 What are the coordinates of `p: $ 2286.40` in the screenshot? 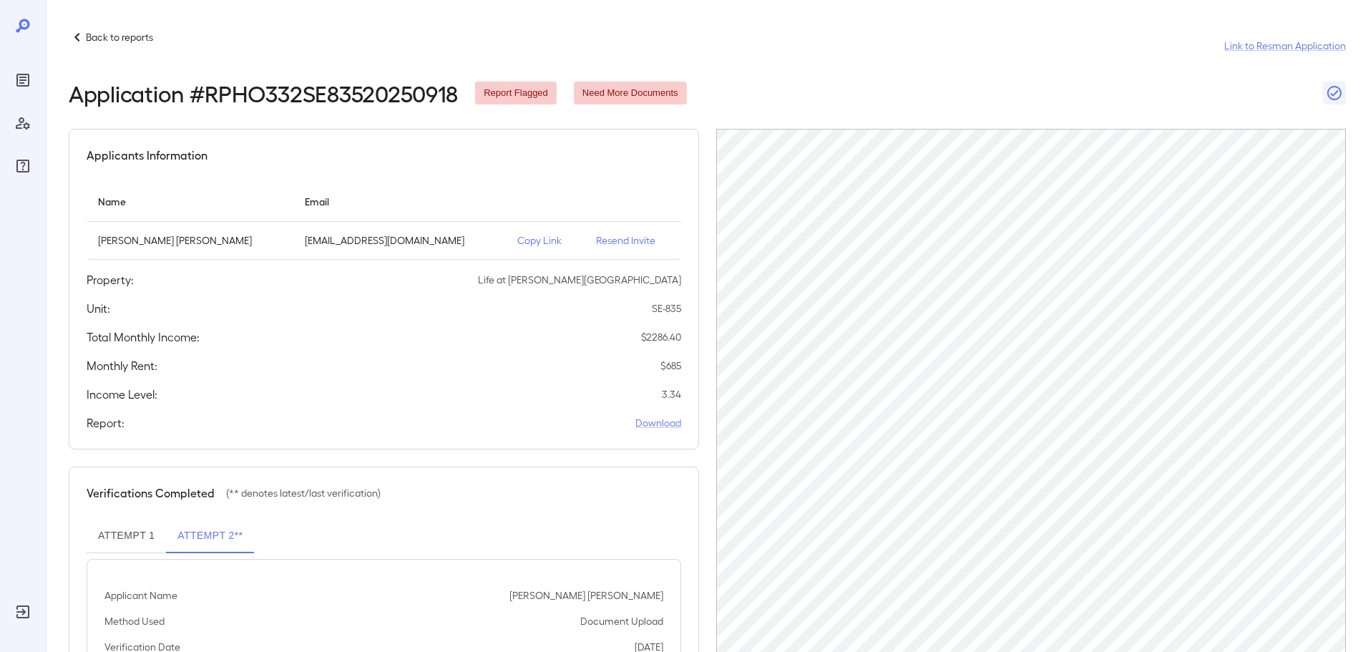 It's located at (661, 337).